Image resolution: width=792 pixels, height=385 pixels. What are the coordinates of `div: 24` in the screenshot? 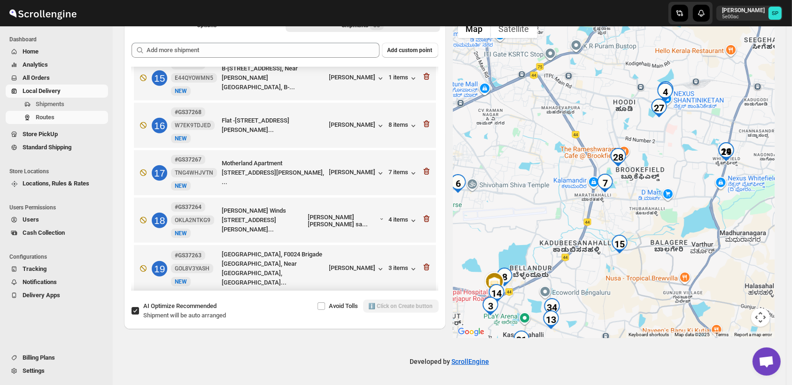 It's located at (726, 152).